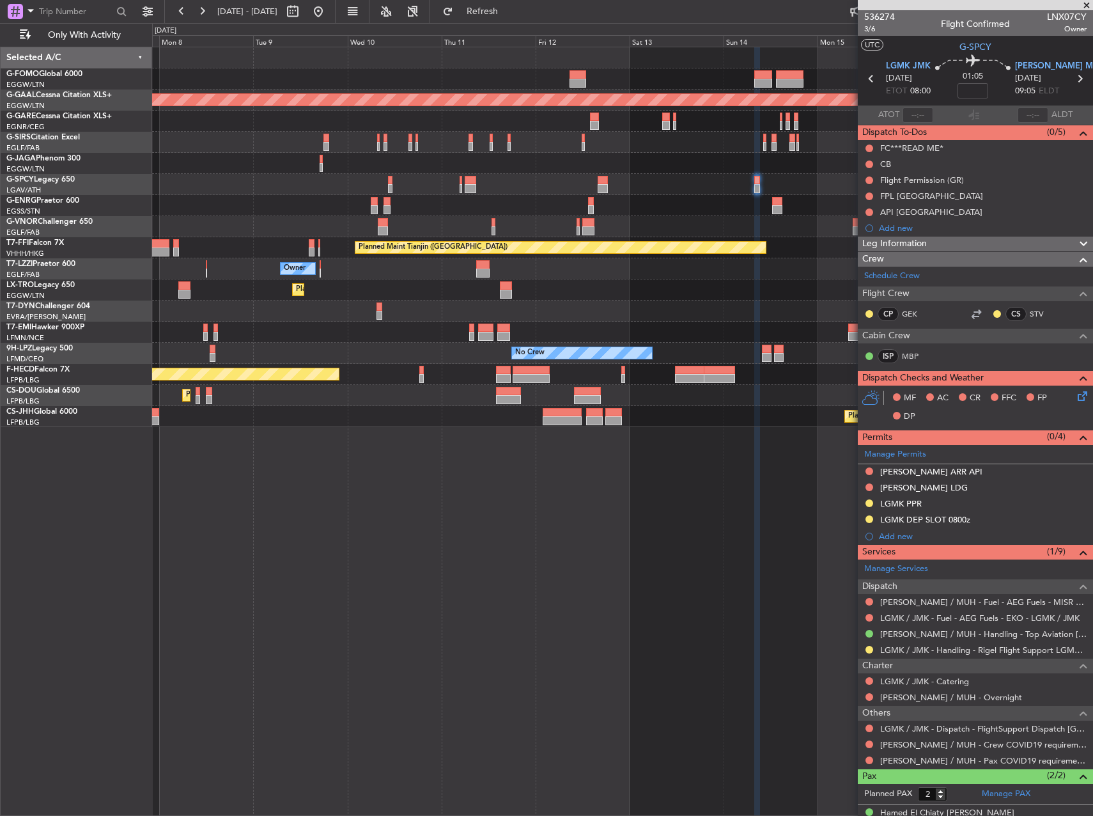  What do you see at coordinates (20, 306) in the screenshot?
I see `span: T7-DYN` at bounding box center [20, 306].